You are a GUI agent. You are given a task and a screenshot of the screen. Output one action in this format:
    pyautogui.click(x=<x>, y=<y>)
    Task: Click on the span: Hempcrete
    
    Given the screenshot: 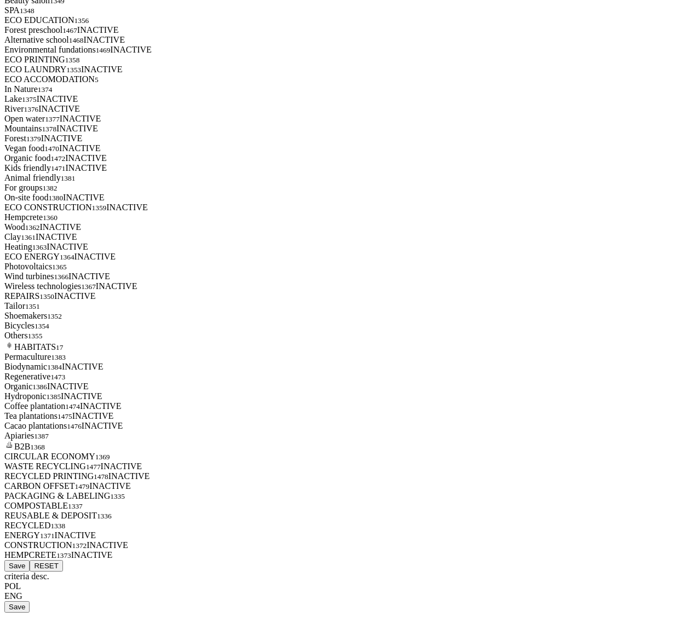 What is the action you would take?
    pyautogui.click(x=31, y=217)
    